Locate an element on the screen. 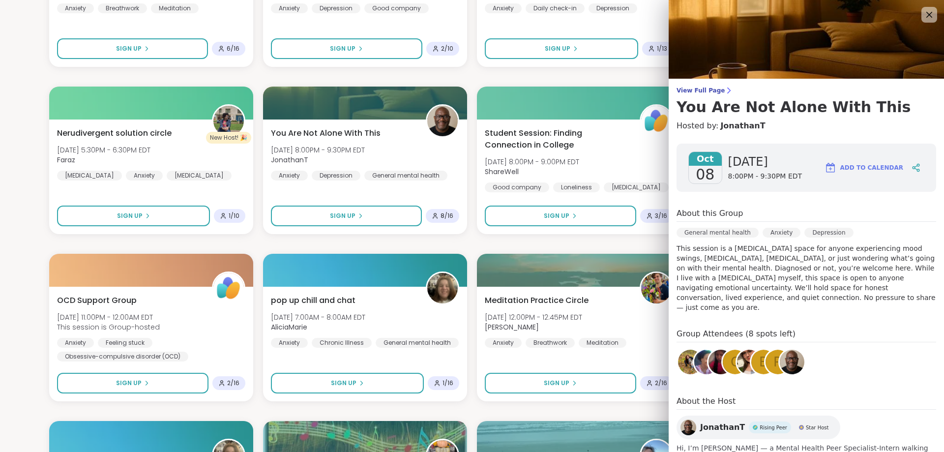  span: 1 / 13 is located at coordinates (661, 49).